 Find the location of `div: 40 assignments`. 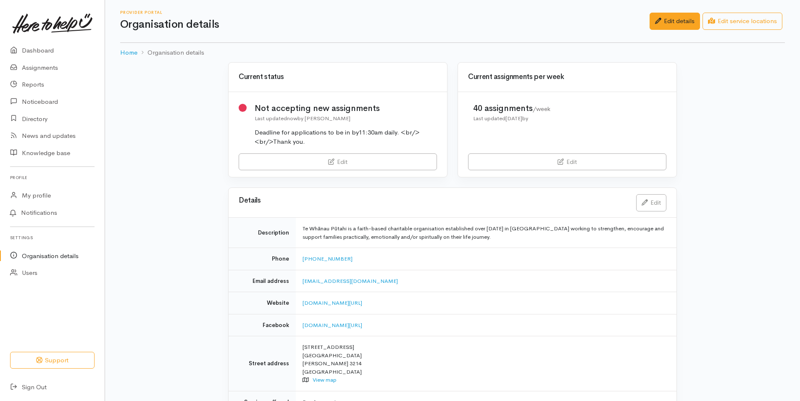

div: 40 assignments is located at coordinates (512, 108).